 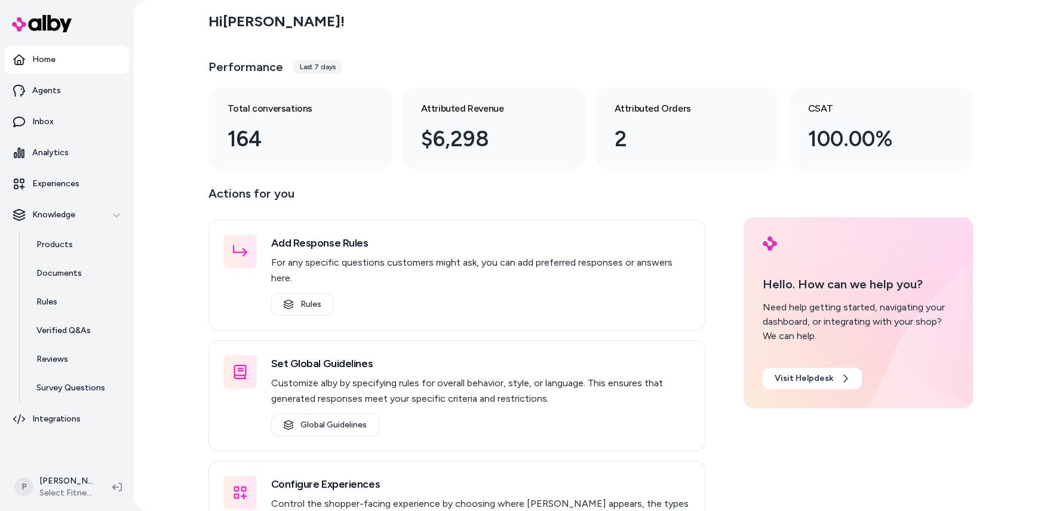 What do you see at coordinates (871, 139) in the screenshot?
I see `div: 100.00%` at bounding box center [871, 139].